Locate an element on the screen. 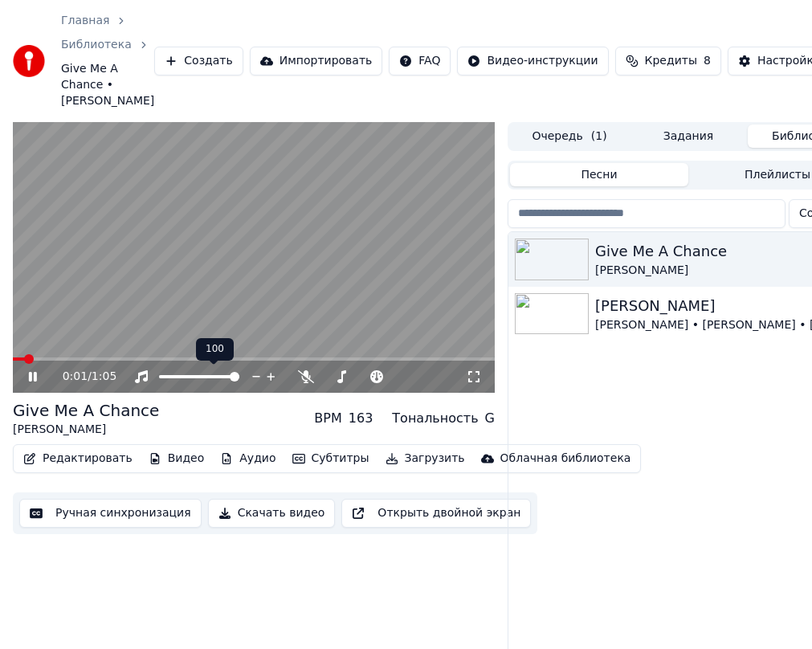 The image size is (812, 649). button: Видео is located at coordinates (177, 459).